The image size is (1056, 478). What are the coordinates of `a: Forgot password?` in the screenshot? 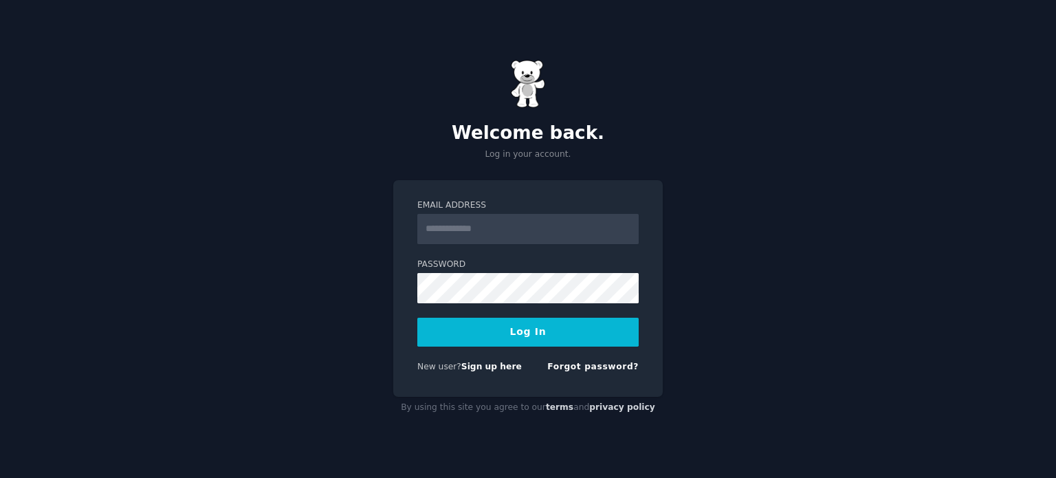 It's located at (593, 367).